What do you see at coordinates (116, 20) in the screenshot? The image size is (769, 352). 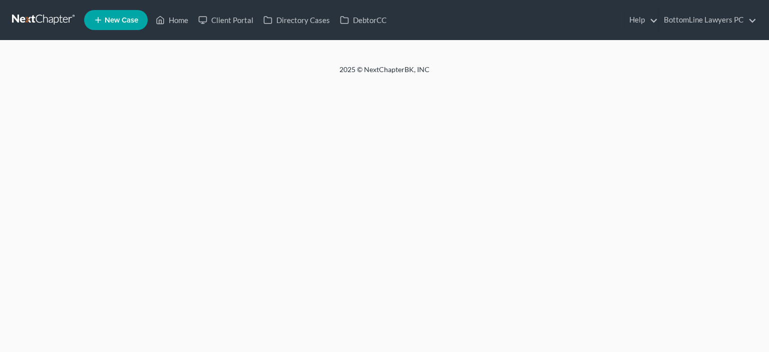 I see `new-legal-case-button: New Case` at bounding box center [116, 20].